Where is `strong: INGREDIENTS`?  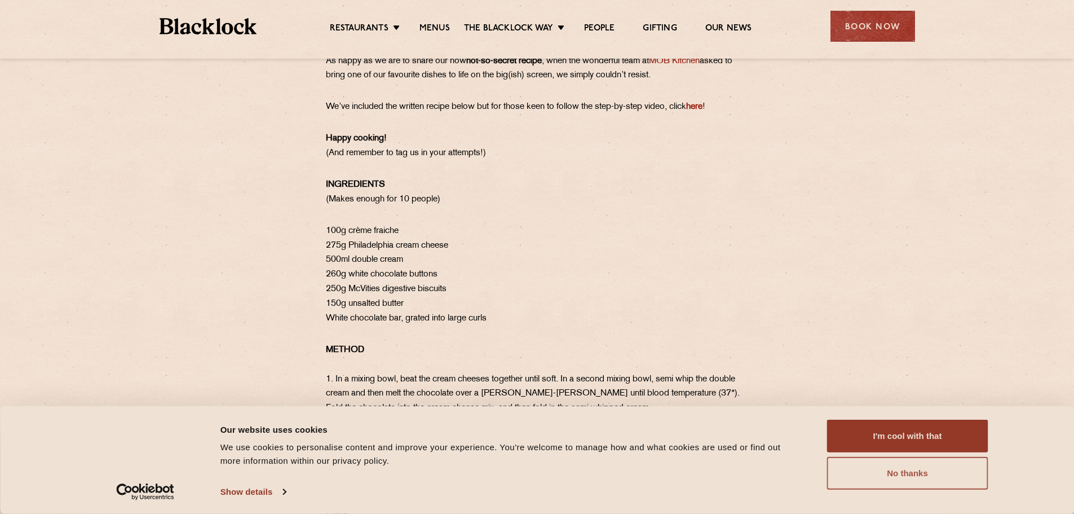
strong: INGREDIENTS is located at coordinates (355, 184).